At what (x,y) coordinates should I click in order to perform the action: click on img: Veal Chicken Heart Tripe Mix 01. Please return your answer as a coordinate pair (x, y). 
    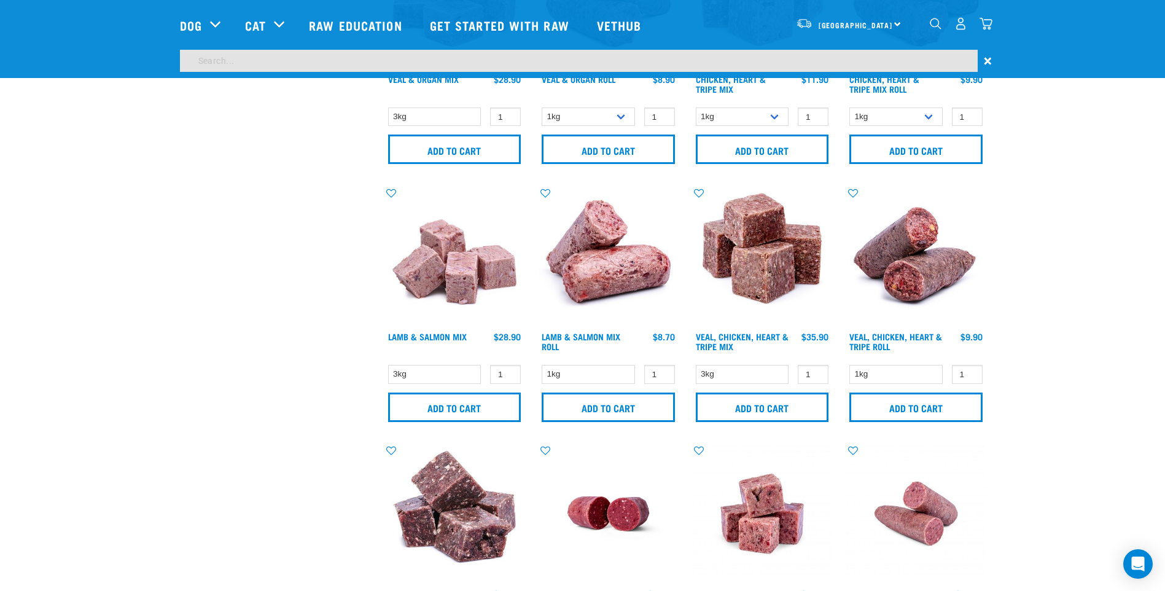
    Looking at the image, I should click on (762, 256).